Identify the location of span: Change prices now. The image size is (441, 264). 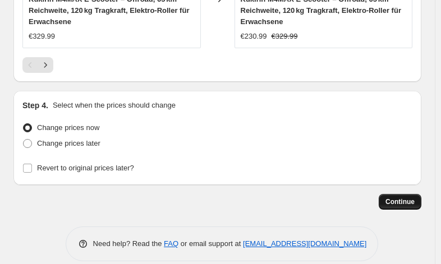
(68, 127).